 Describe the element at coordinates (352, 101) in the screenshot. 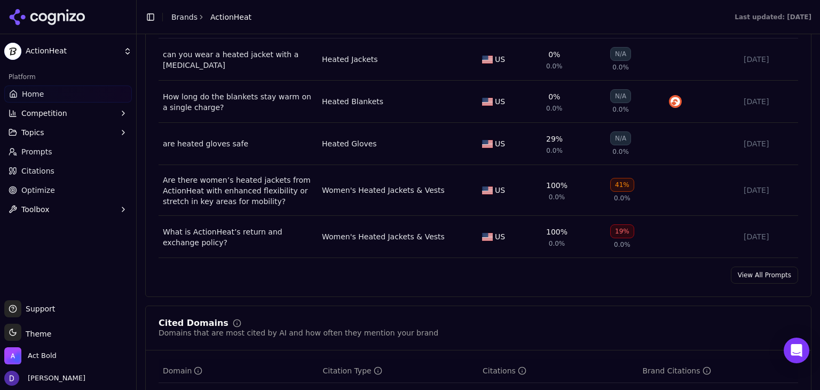

I see `a: Heated Blankets` at that location.